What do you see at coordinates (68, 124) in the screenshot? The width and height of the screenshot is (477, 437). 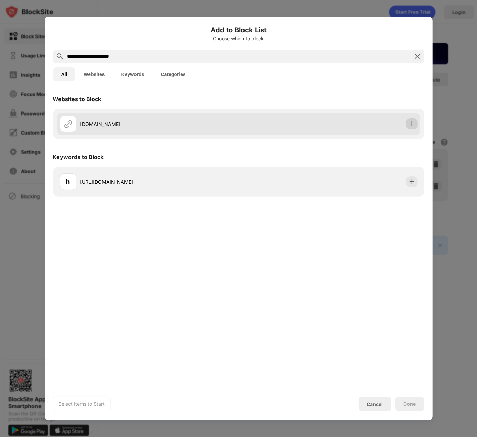 I see `img: url.svg` at bounding box center [68, 124].